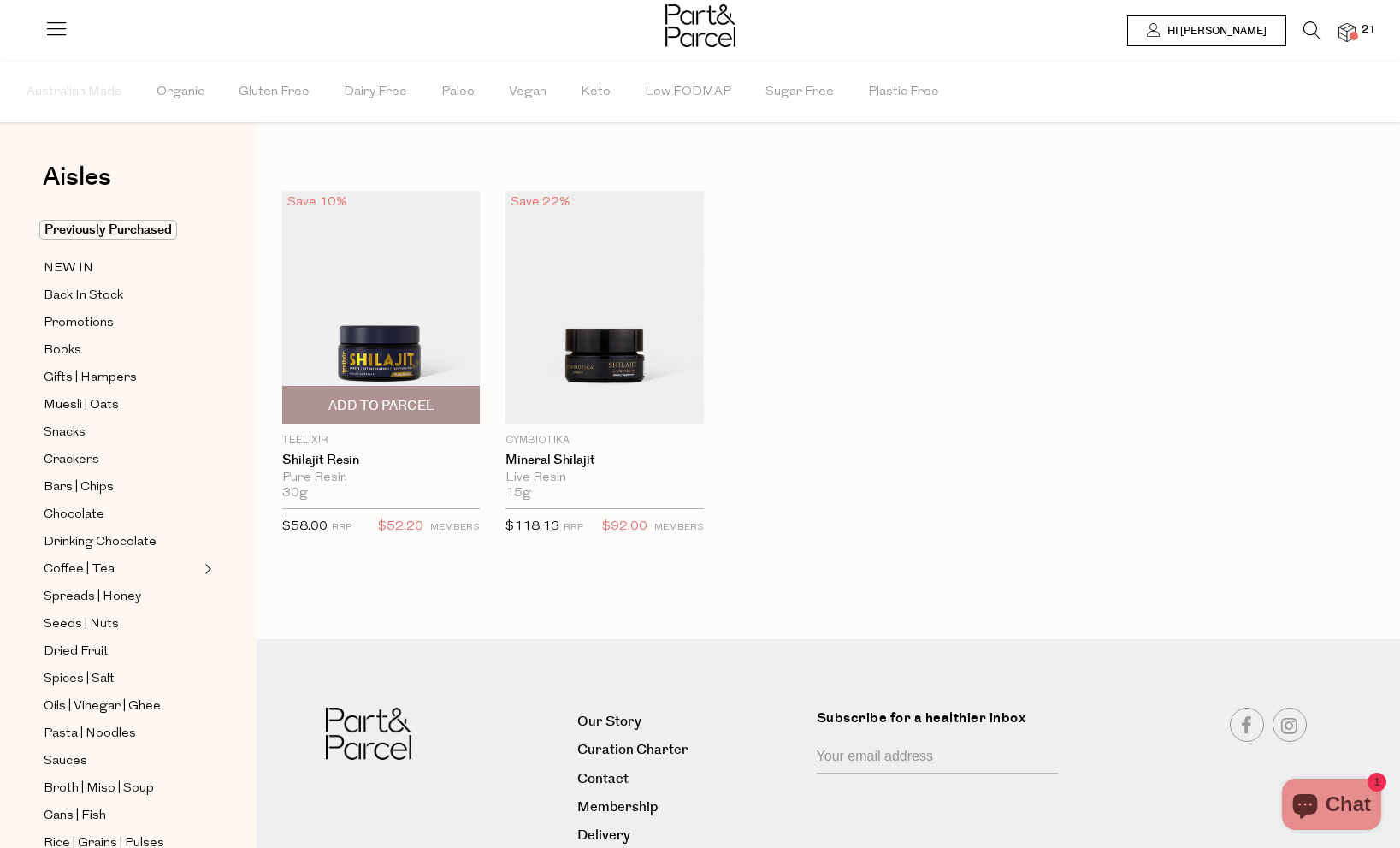 The height and width of the screenshot is (848, 1400). Describe the element at coordinates (381, 308) in the screenshot. I see `img: Shilajit Resin` at that location.